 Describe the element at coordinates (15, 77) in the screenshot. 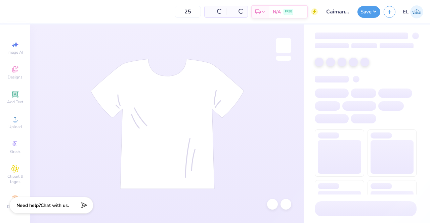

I see `span: Designs` at that location.